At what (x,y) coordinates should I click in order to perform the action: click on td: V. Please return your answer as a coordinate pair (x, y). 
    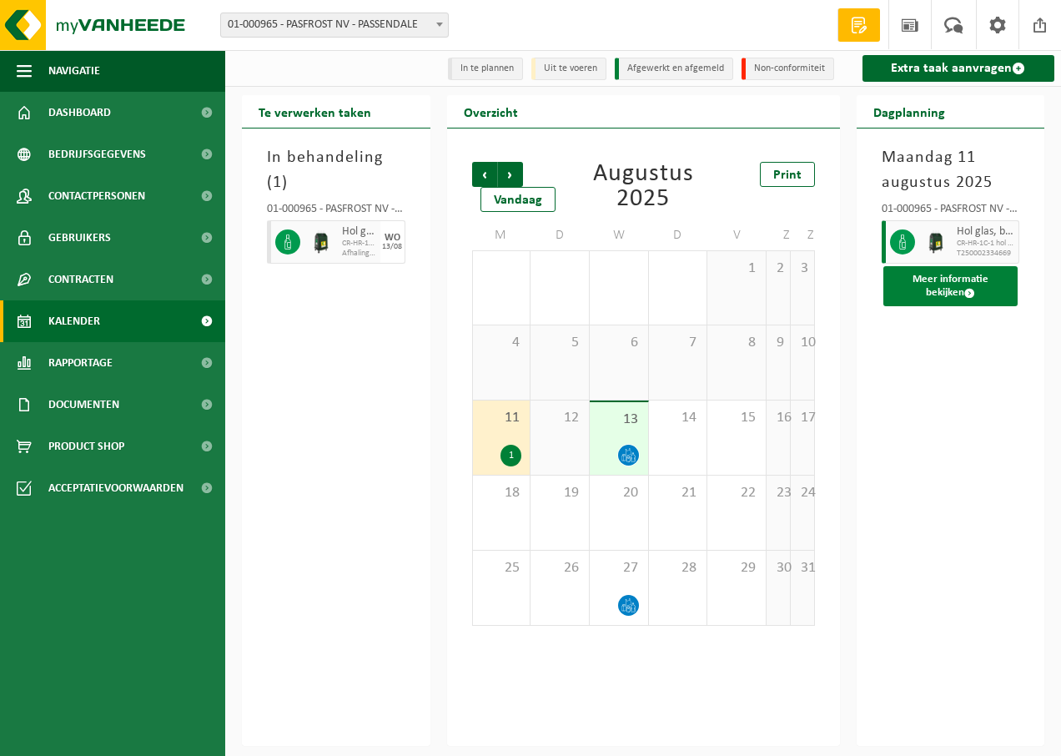
    Looking at the image, I should click on (736, 235).